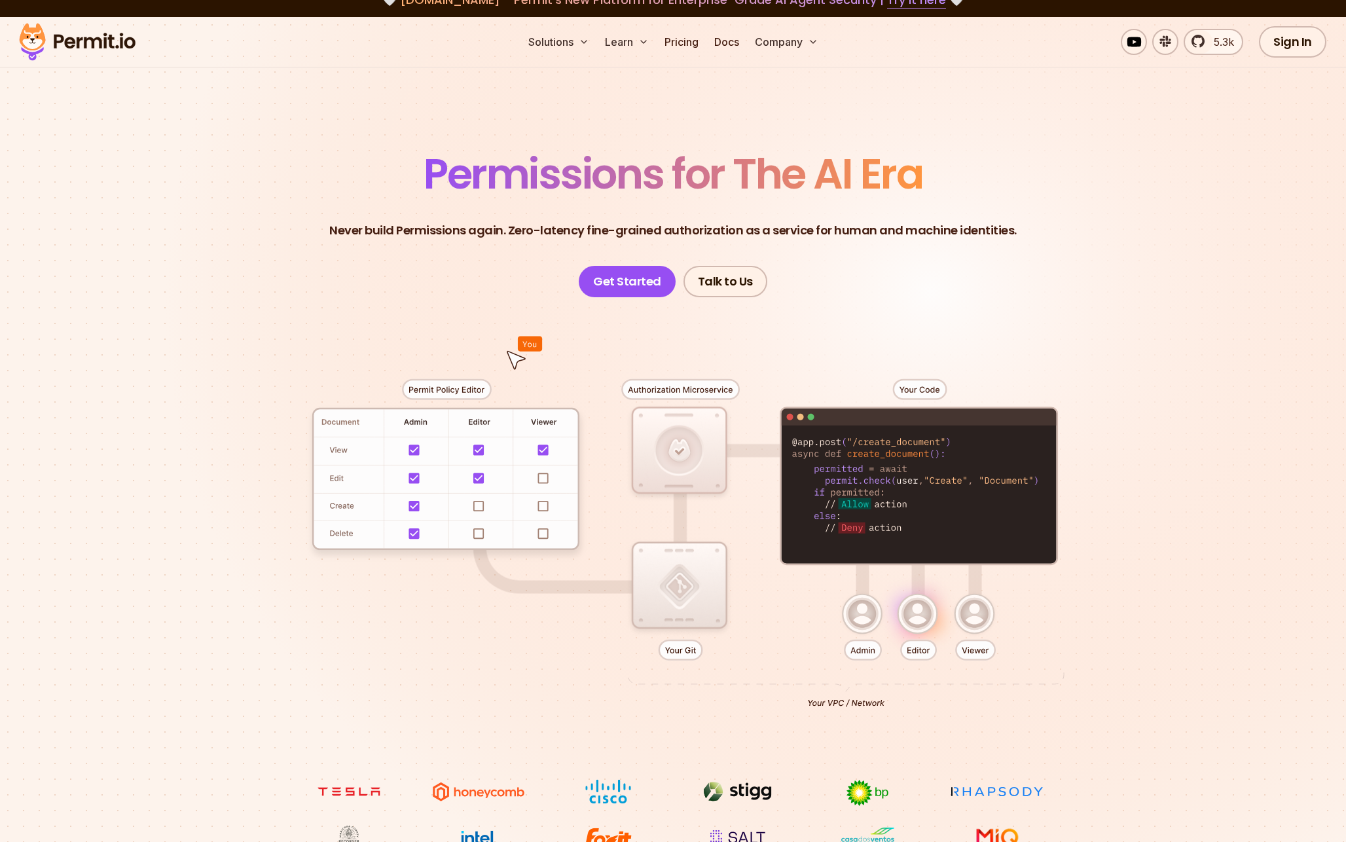 The width and height of the screenshot is (1346, 842). Describe the element at coordinates (997, 791) in the screenshot. I see `img: Rhapsody Health` at that location.